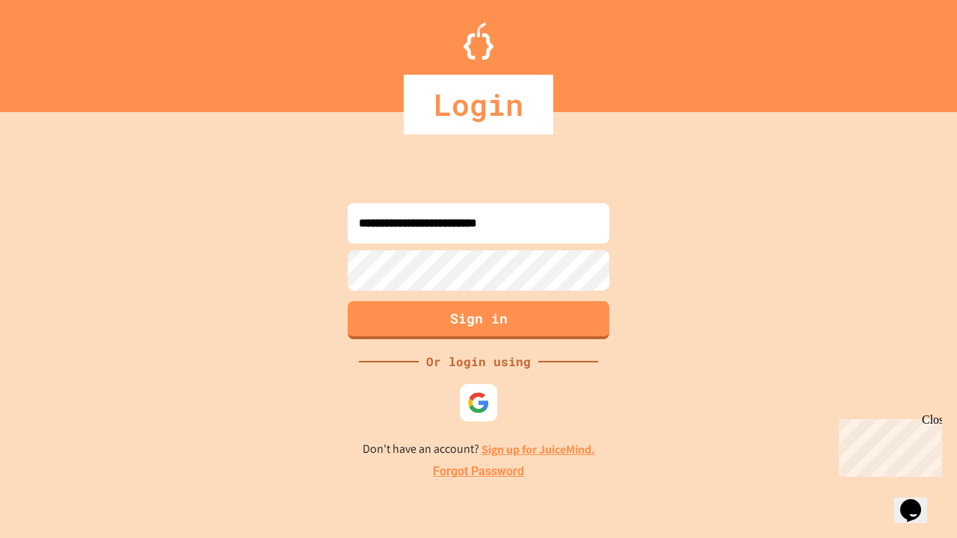 This screenshot has width=957, height=538. Describe the element at coordinates (479, 472) in the screenshot. I see `a: Forgot Password` at that location.